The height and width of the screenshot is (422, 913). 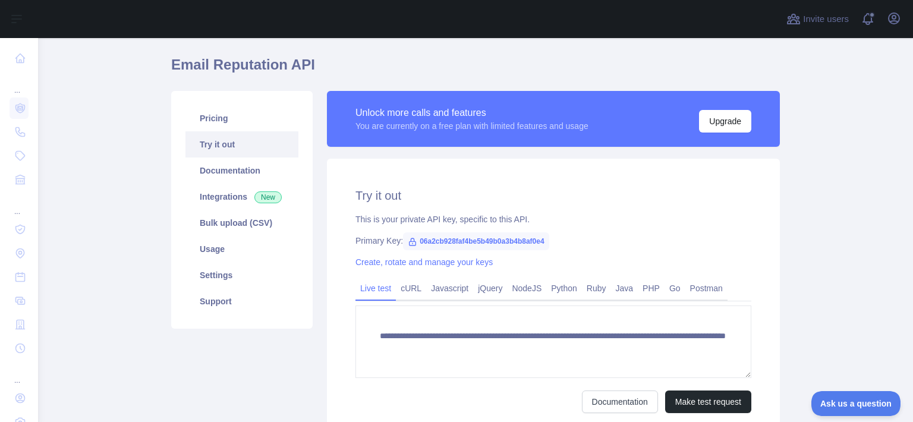 What do you see at coordinates (675, 288) in the screenshot?
I see `a: Go` at bounding box center [675, 288].